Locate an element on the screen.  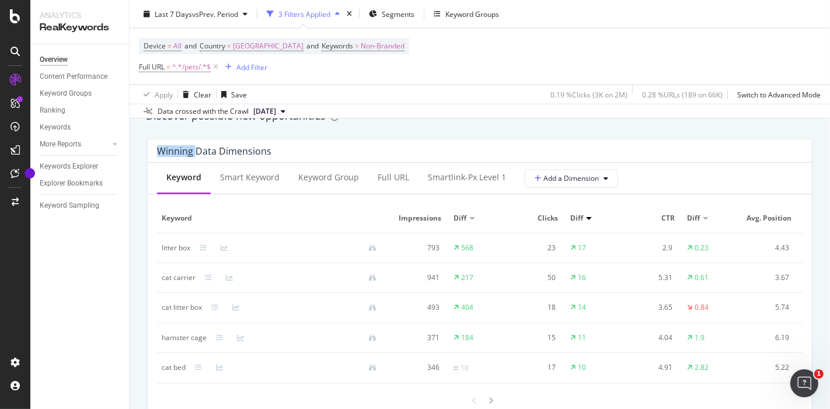
div: 941 is located at coordinates (417, 278).